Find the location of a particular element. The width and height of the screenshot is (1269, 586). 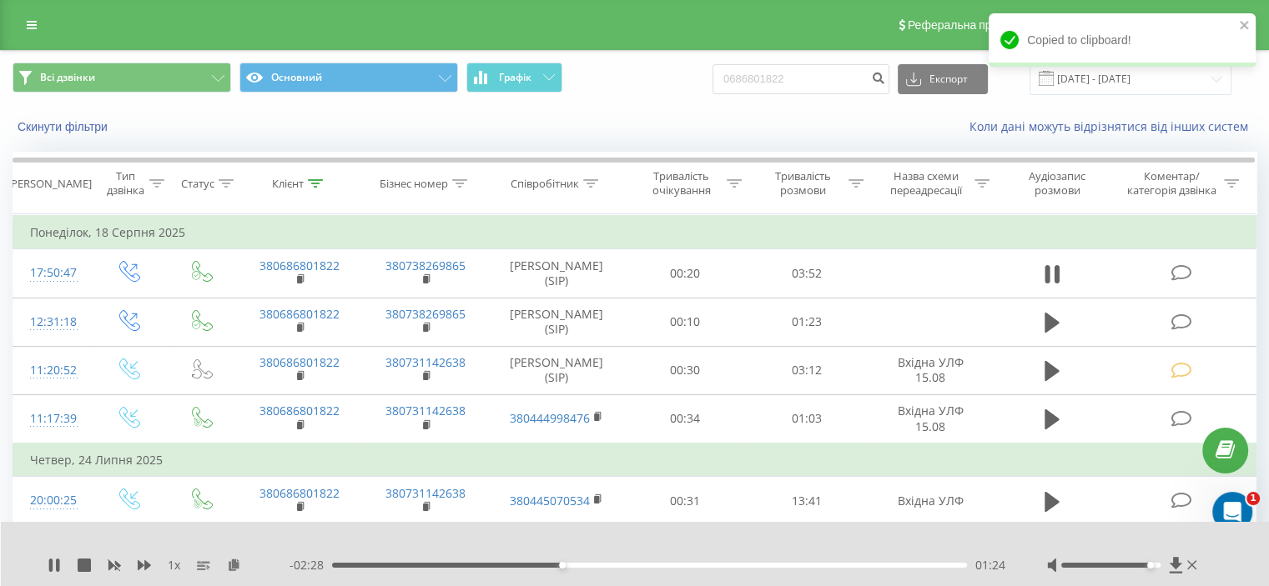

div: Клієнт is located at coordinates (288, 184).